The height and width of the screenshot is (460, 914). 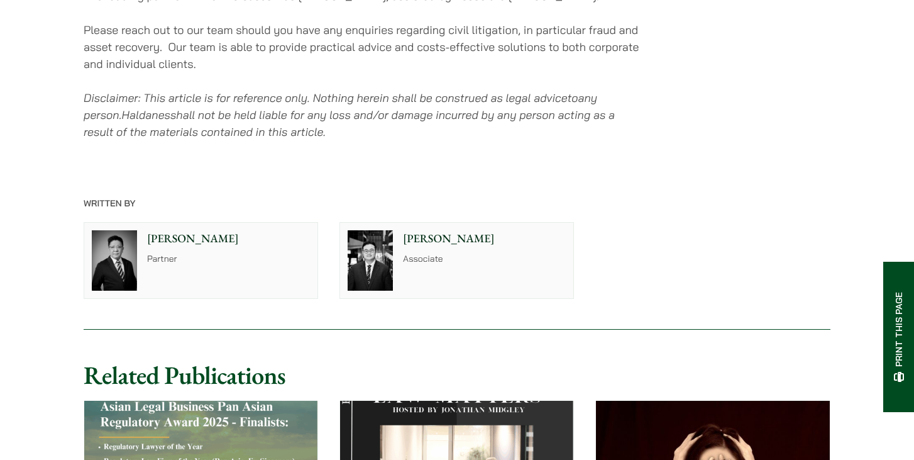 I want to click on em: any person., so click(x=340, y=106).